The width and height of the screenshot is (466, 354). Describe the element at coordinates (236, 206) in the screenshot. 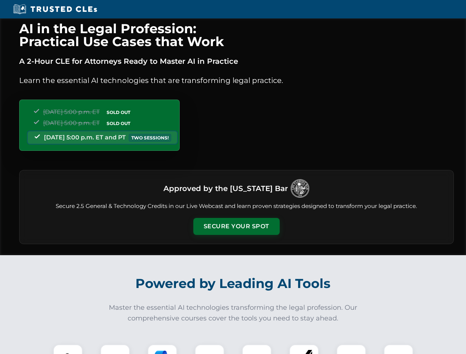

I see `p: Secure 2.5 General & Technology Credits in our Live Webcast and learn proven strategies designed ...` at that location.